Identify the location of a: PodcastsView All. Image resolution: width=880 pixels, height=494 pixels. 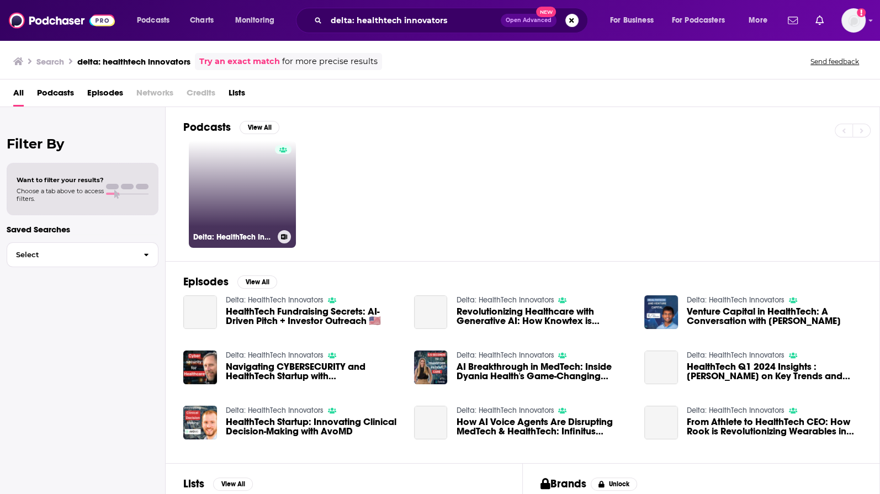
(231, 127).